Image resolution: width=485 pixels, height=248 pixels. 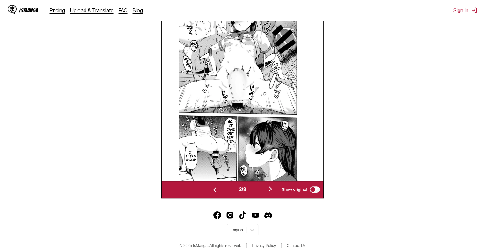 What do you see at coordinates (256, 215) in the screenshot?
I see `img: IsManga YouTube` at bounding box center [256, 215].